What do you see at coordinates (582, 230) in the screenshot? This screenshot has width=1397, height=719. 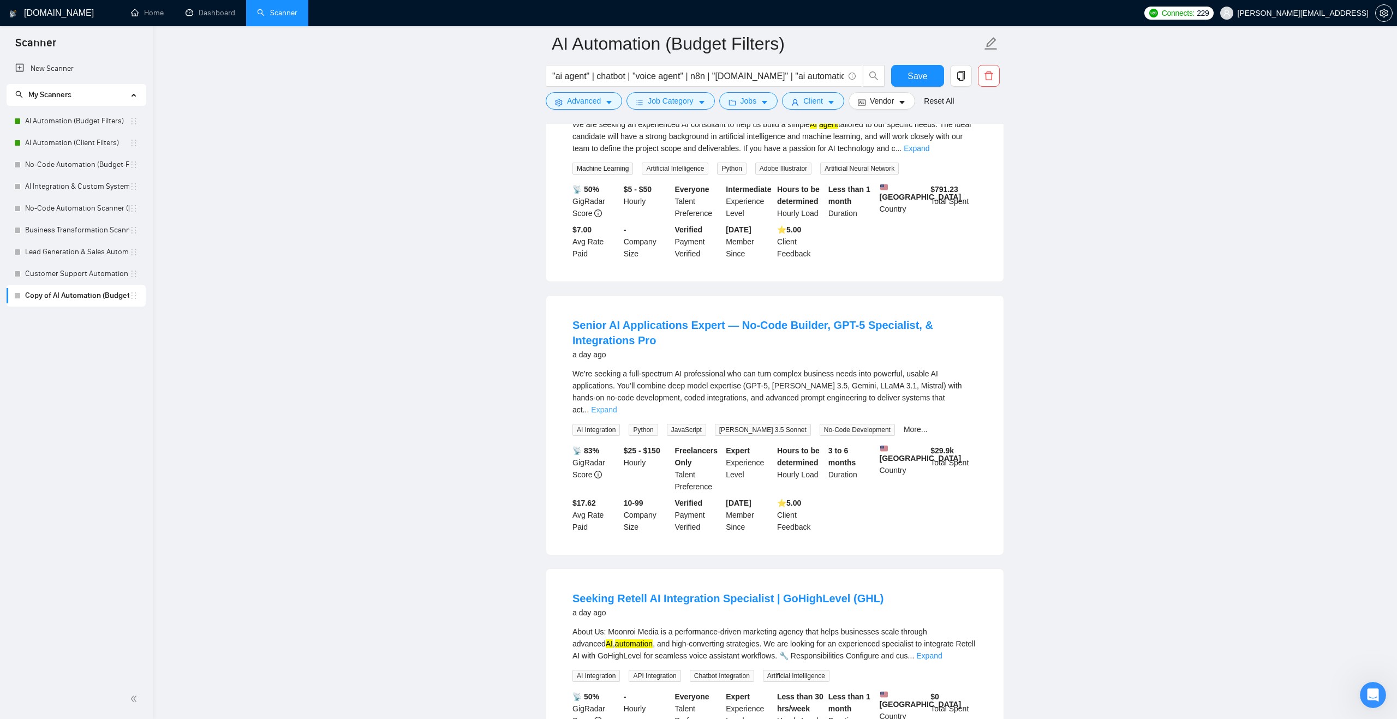 I see `b: $7.00` at bounding box center [582, 230].